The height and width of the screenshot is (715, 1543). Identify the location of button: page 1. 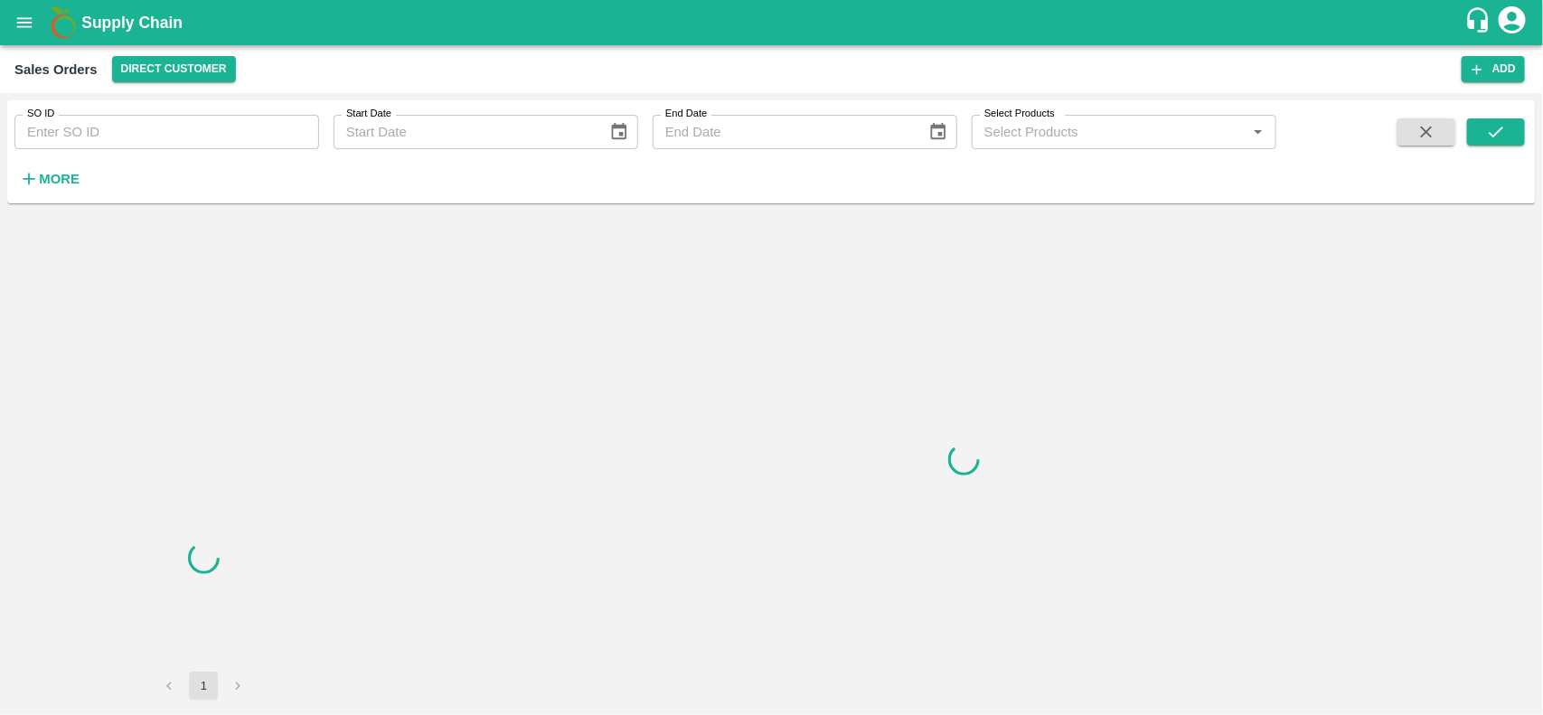
(203, 686).